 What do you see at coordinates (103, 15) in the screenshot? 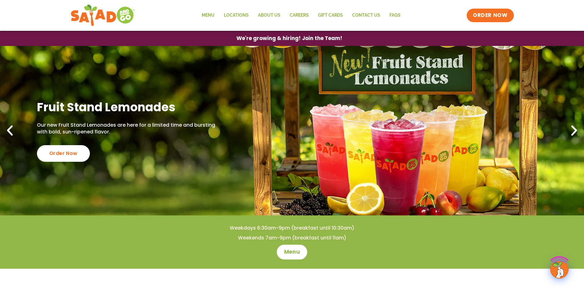
I see `img: new-SAG-logo-768×292` at bounding box center [103, 15].